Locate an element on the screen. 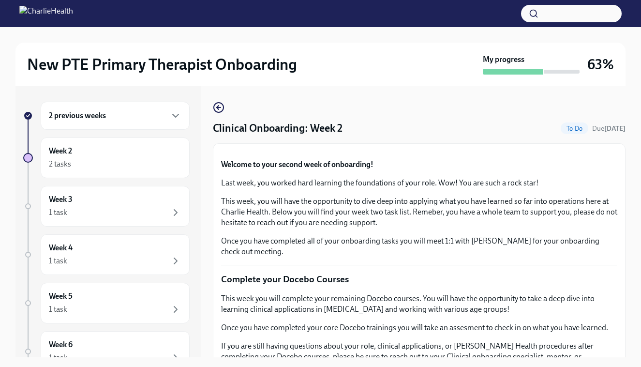 The image size is (641, 367). h6: Week 5 is located at coordinates (60, 296).